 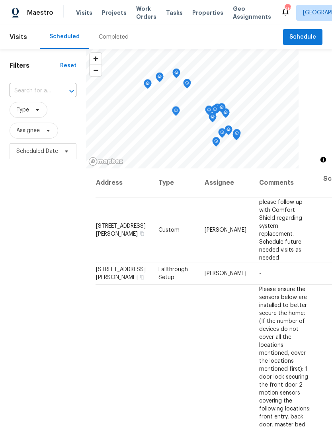 What do you see at coordinates (95, 70) in the screenshot?
I see `button: Zoom out` at bounding box center [95, 70].